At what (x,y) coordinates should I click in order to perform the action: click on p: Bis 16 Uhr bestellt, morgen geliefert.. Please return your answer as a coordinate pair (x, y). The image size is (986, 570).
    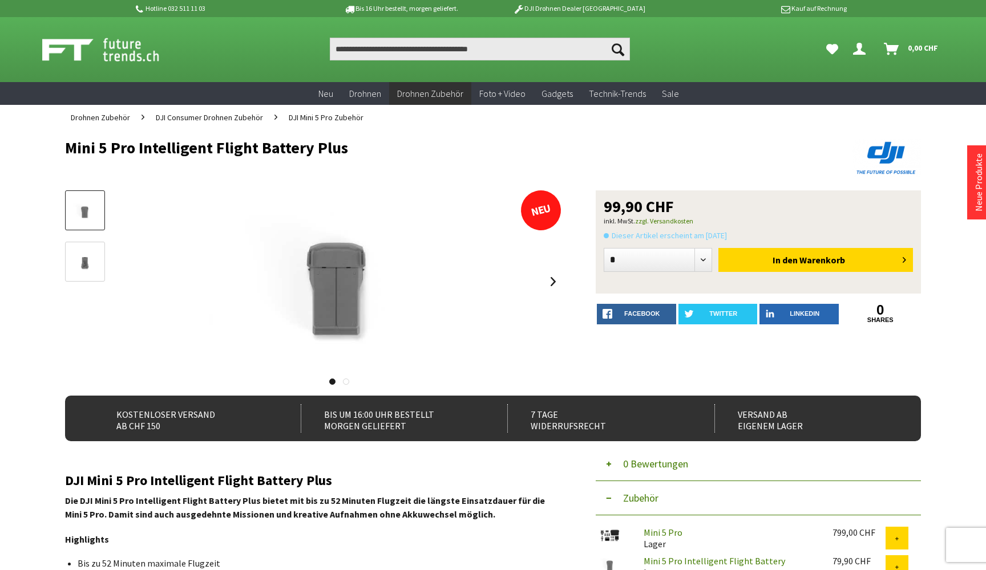
    Looking at the image, I should click on (400, 9).